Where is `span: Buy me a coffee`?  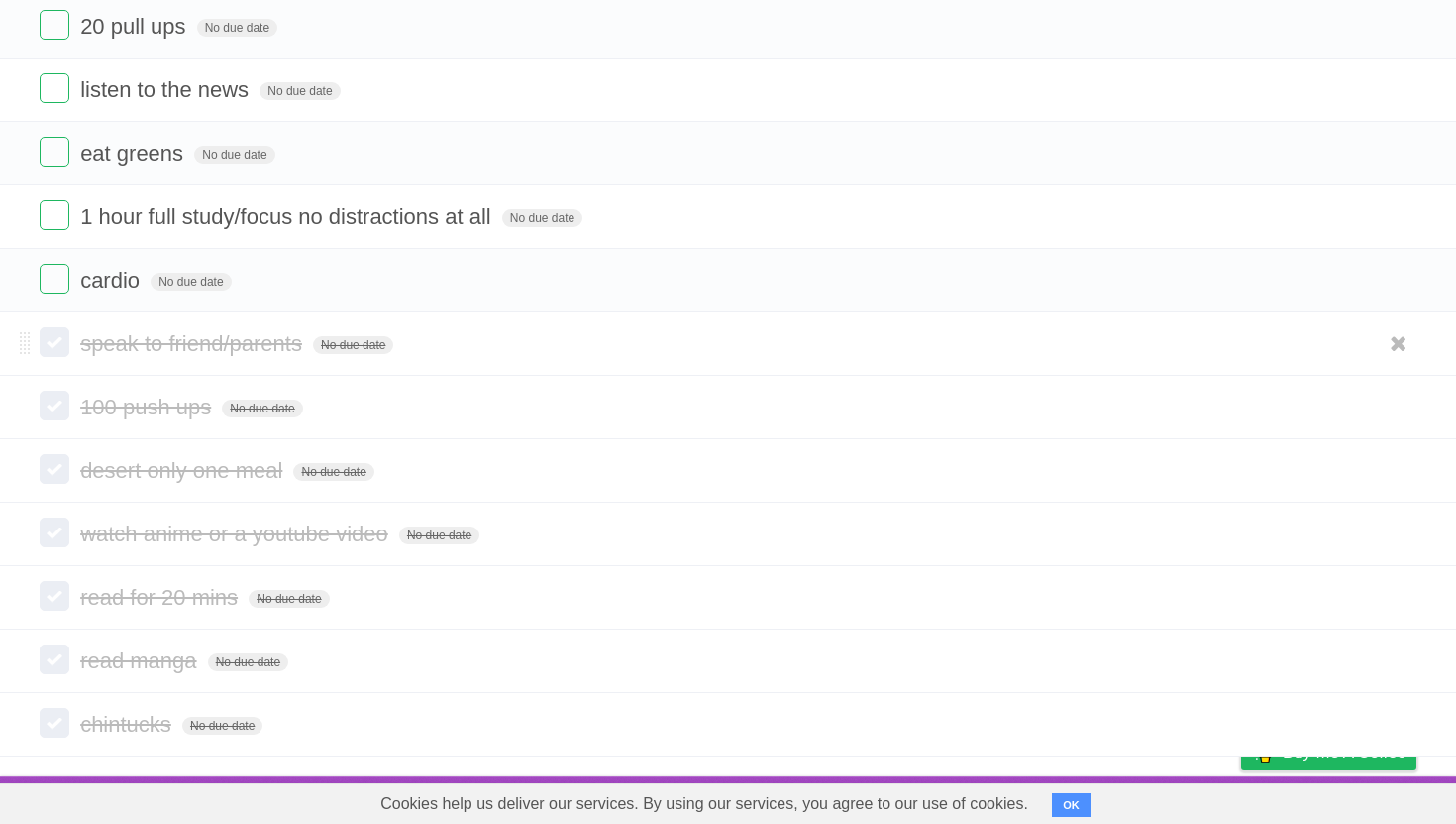 span: Buy me a coffee is located at coordinates (1344, 751).